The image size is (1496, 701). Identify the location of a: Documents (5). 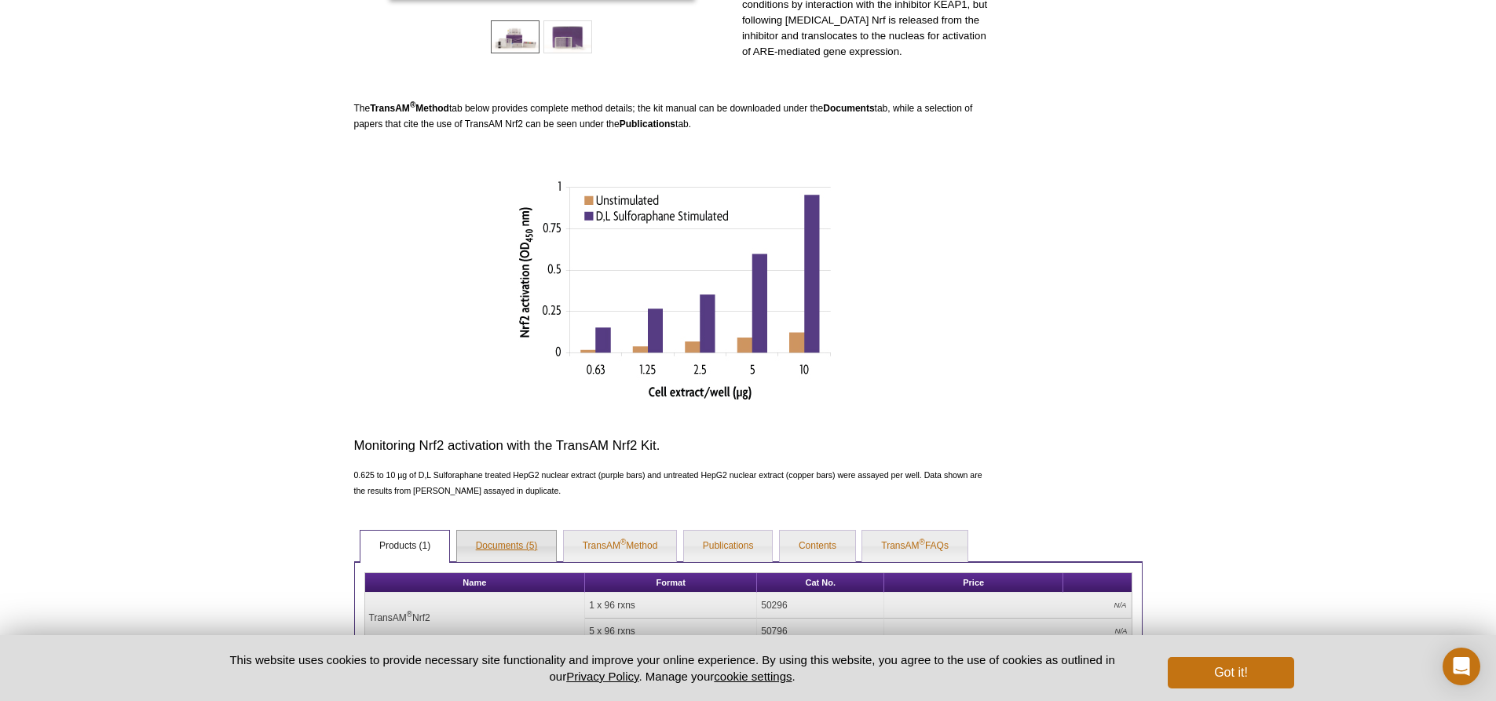
(507, 547).